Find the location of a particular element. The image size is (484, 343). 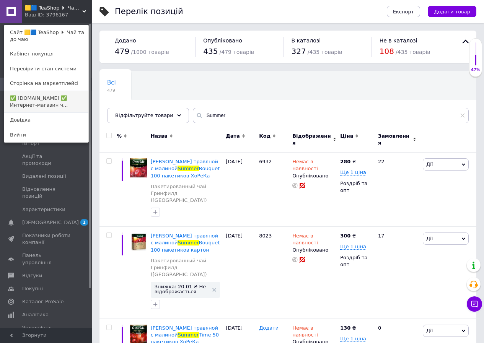

span: 8023 is located at coordinates (265, 236).